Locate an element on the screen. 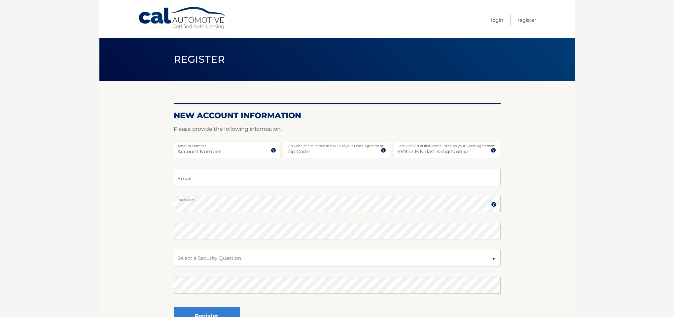 The height and width of the screenshot is (317, 674). a: Cal Automotive is located at coordinates (183, 18).